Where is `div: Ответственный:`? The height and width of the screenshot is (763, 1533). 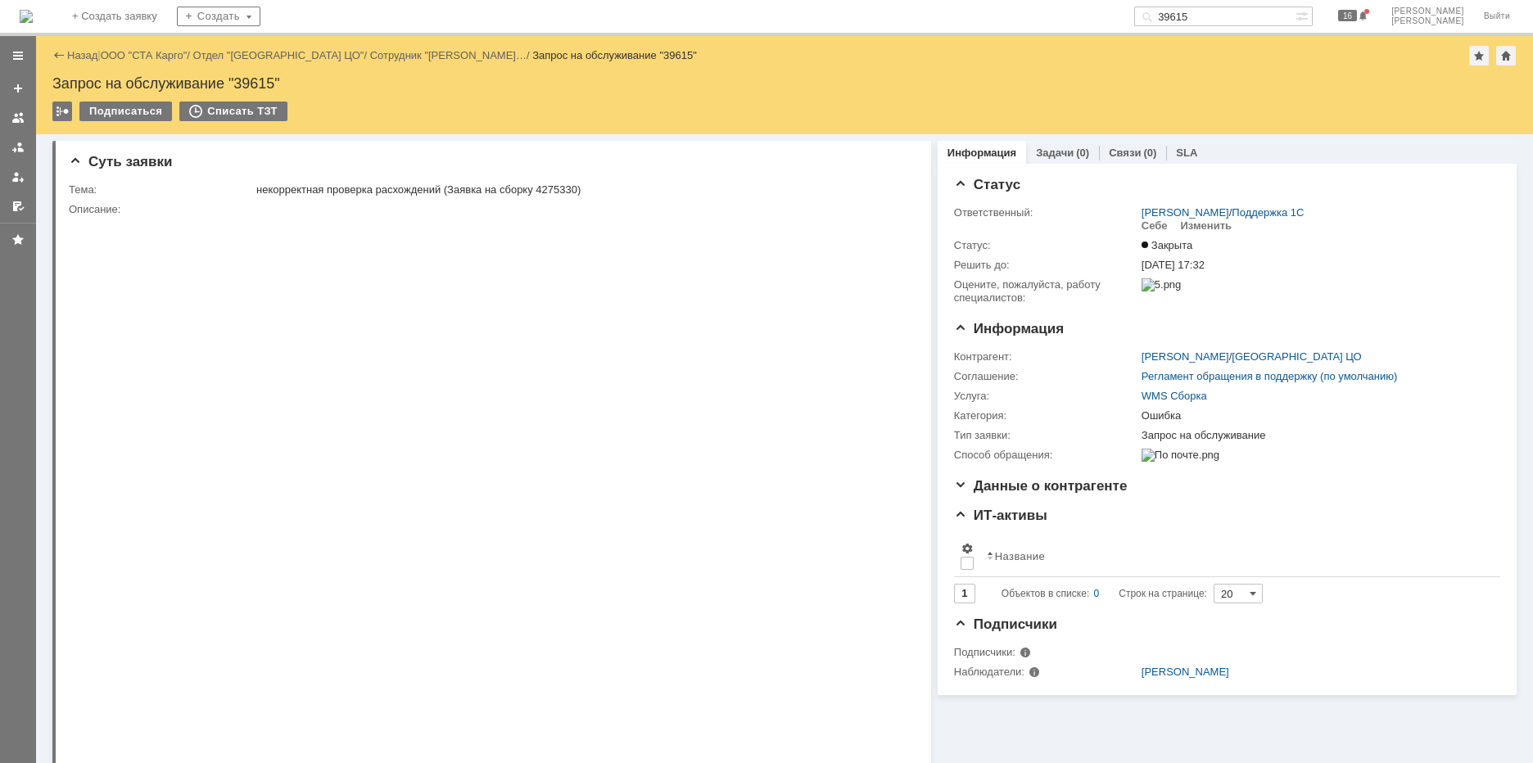 div: Ответственный: is located at coordinates (1046, 213).